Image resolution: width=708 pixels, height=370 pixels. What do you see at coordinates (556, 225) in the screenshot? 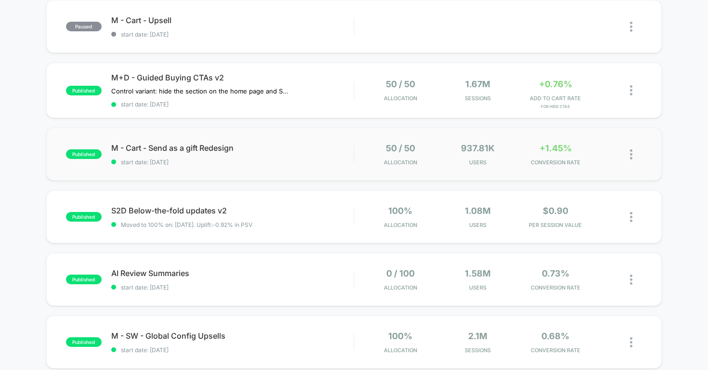
I see `span: PER SESSION VALUE` at bounding box center [556, 225].